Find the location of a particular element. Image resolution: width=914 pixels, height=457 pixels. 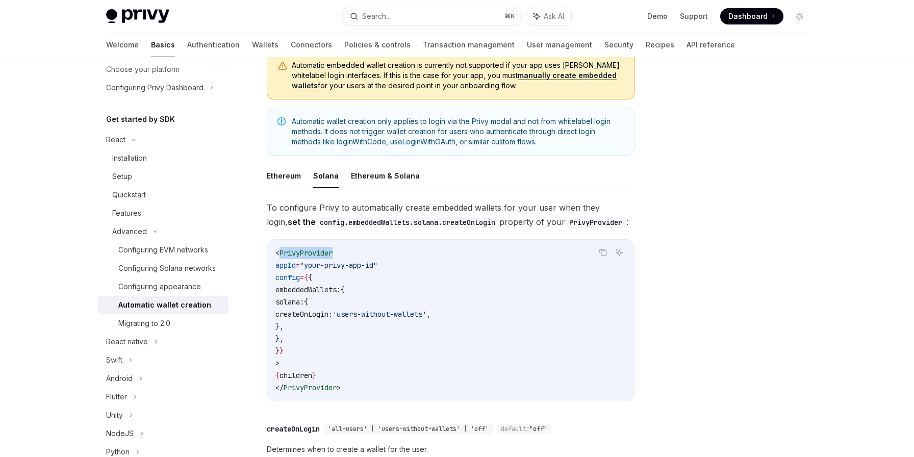

button: Ethereum is located at coordinates (283, 175).